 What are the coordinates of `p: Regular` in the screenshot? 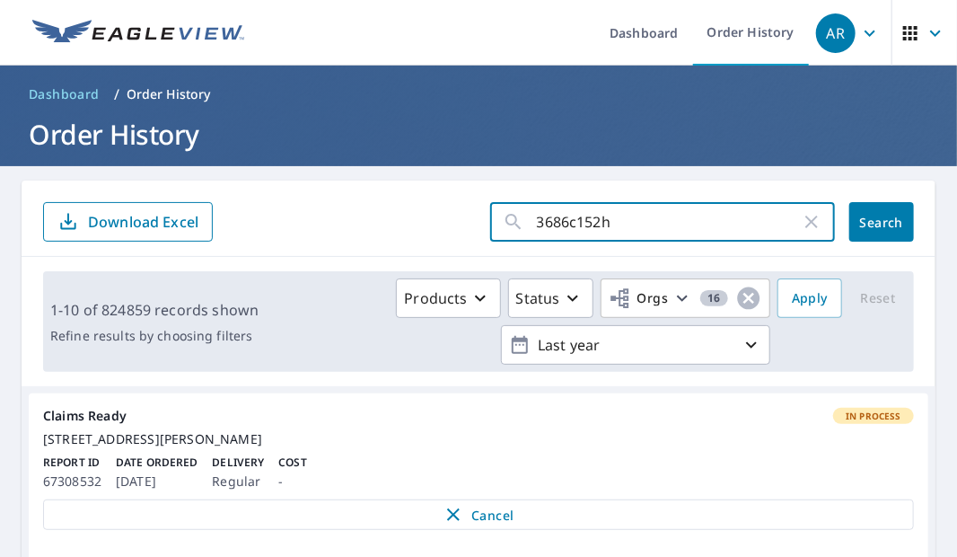 It's located at (238, 481).